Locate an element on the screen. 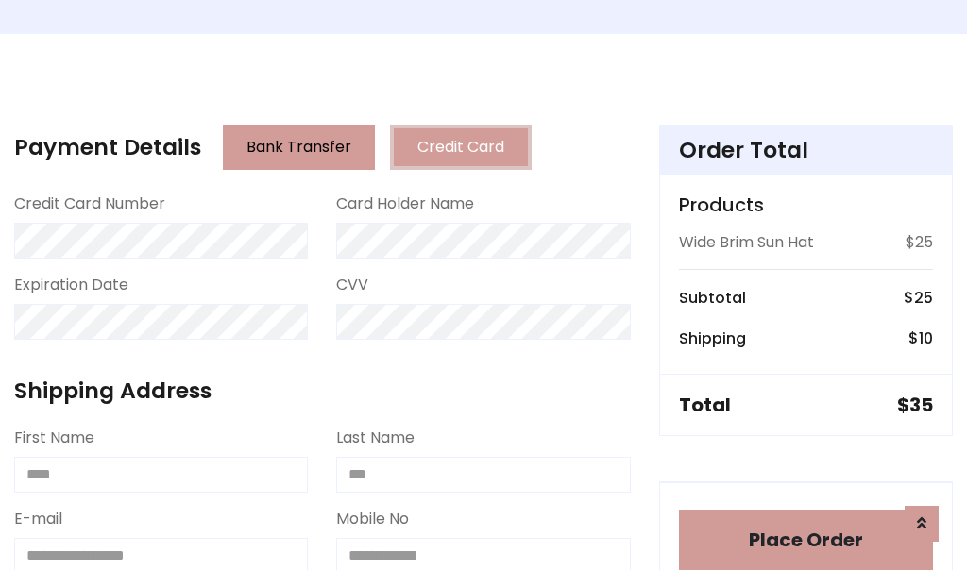  button: Bank Transfer is located at coordinates (298, 147).